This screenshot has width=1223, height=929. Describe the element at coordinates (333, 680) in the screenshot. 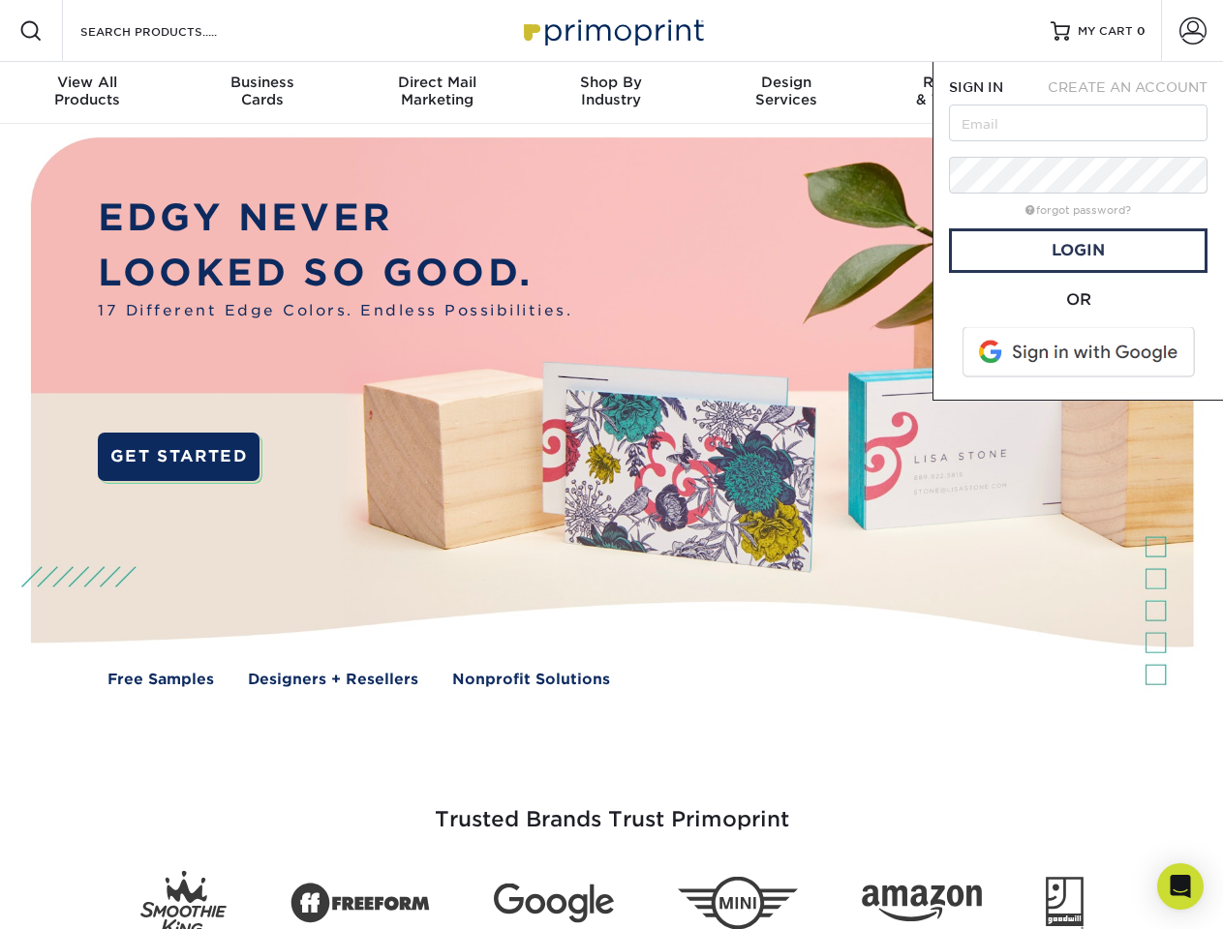

I see `a: Designers + Resellers` at that location.